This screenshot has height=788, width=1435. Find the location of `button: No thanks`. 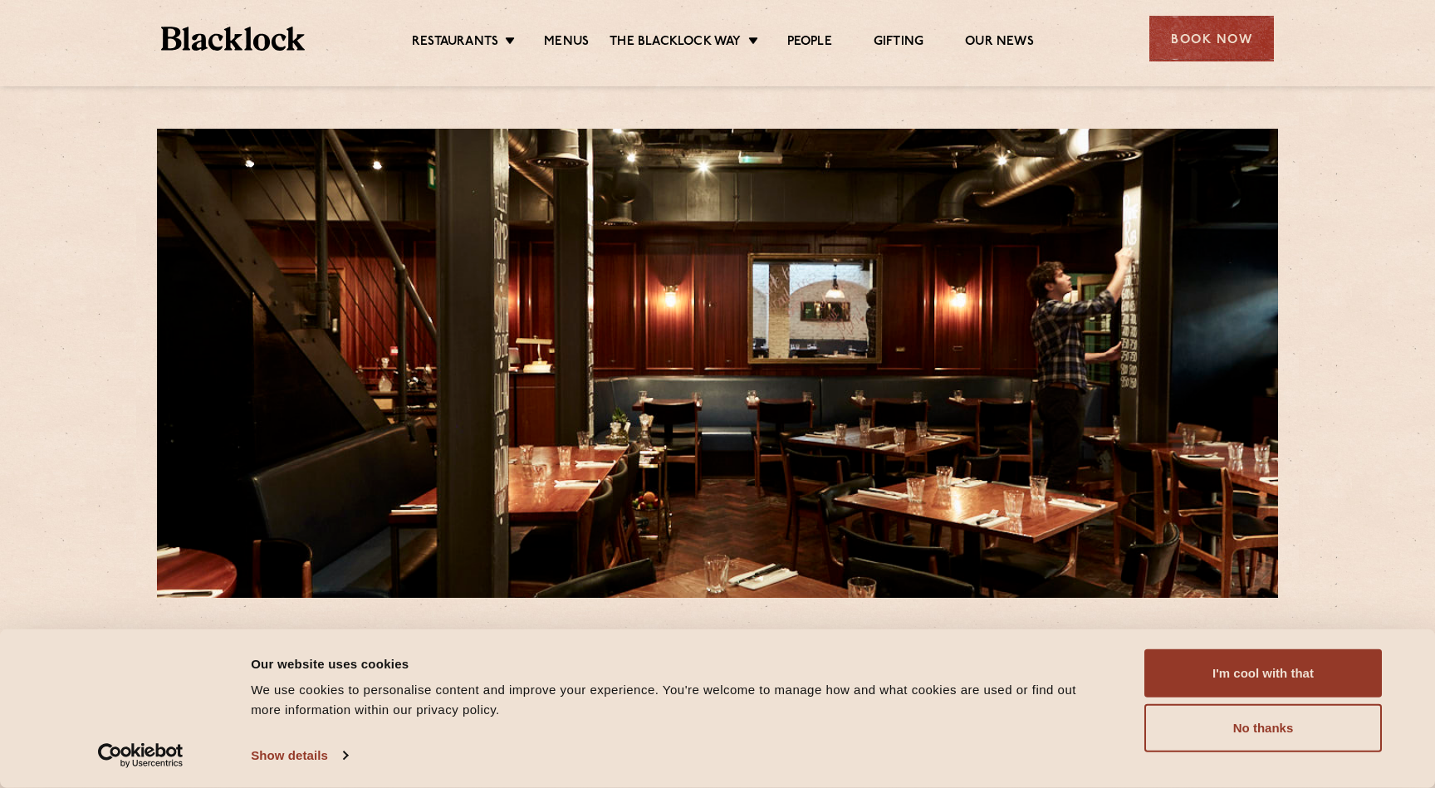

button: No thanks is located at coordinates (1263, 728).